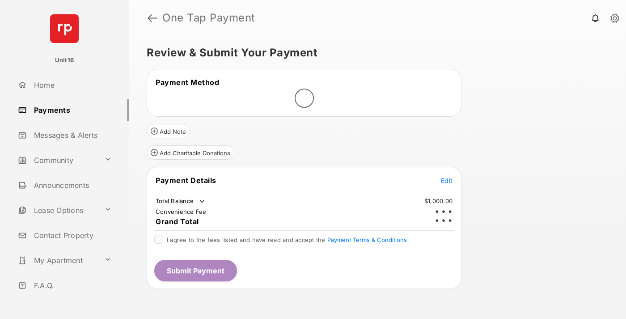 This screenshot has height=319, width=626. What do you see at coordinates (187, 82) in the screenshot?
I see `span: Payment Method` at bounding box center [187, 82].